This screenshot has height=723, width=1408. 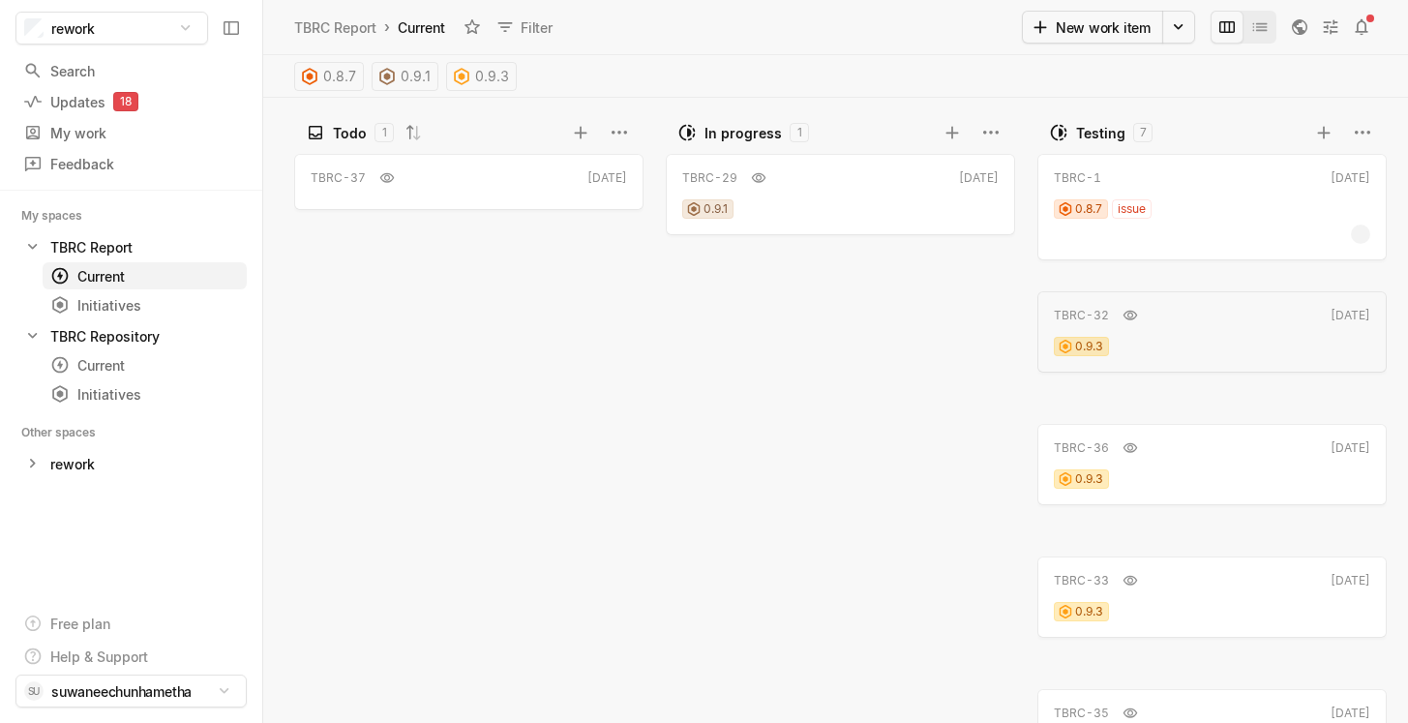 I want to click on div: 18, so click(x=126, y=102).